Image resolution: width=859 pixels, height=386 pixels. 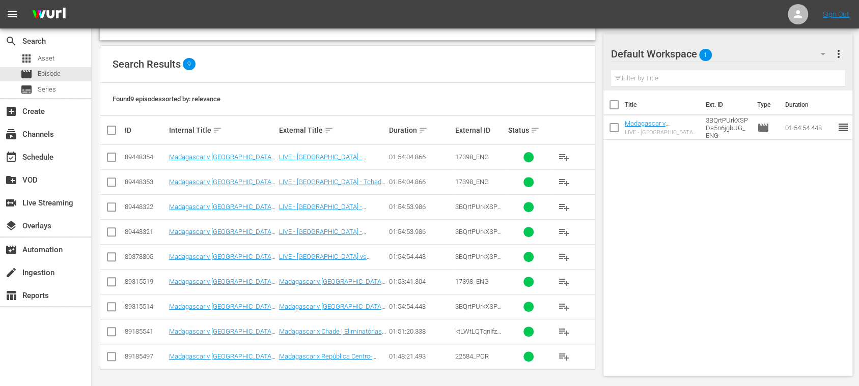 What do you see at coordinates (332, 130) in the screenshot?
I see `div: External Title` at bounding box center [332, 130].